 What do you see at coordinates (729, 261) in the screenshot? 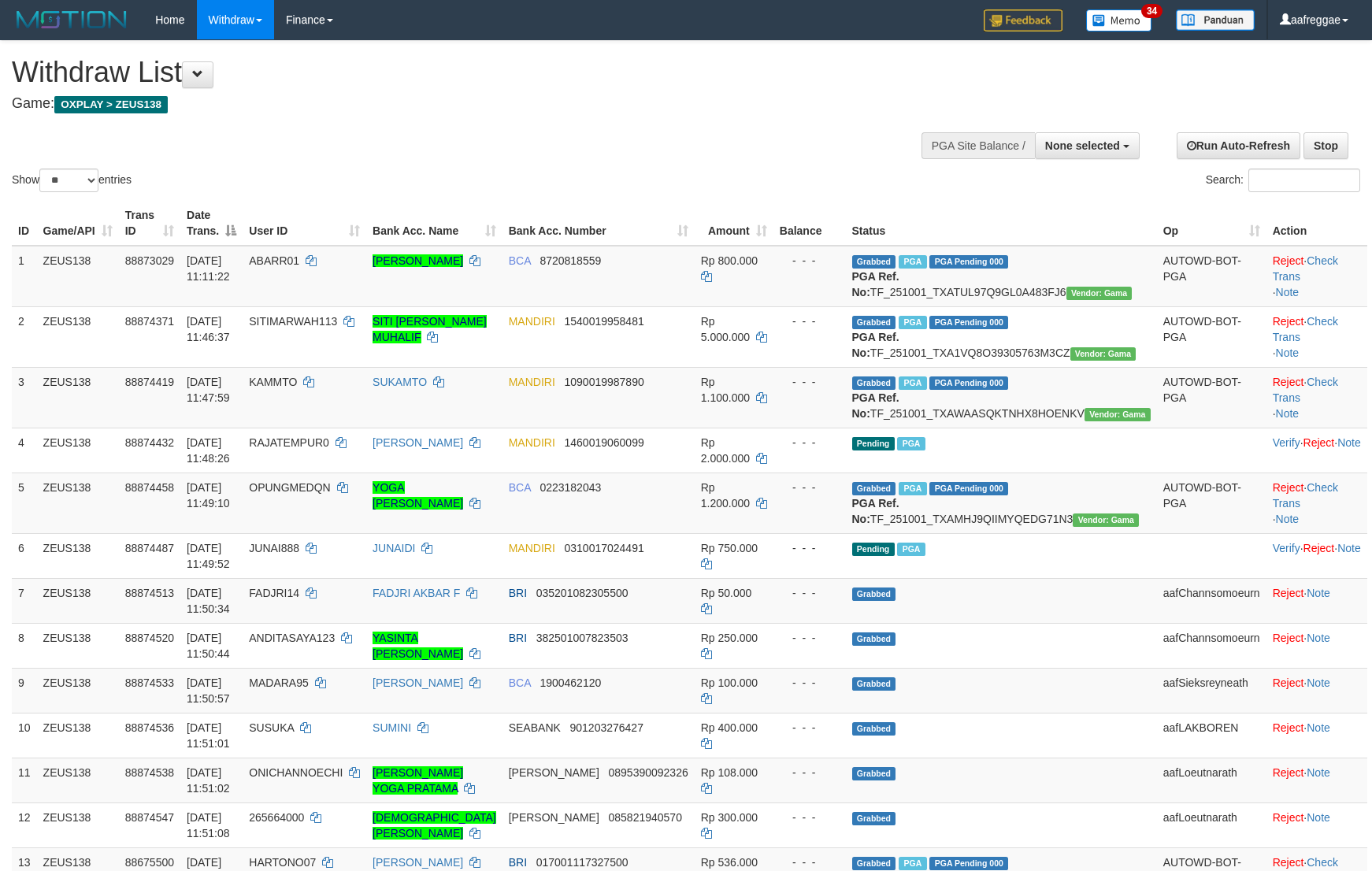
I see `span: Rp 800.000` at bounding box center [729, 261].